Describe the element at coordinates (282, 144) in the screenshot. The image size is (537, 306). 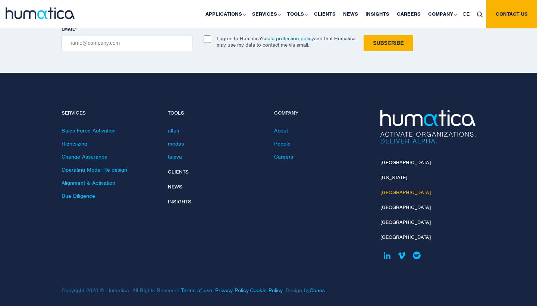
I see `a: People` at that location.